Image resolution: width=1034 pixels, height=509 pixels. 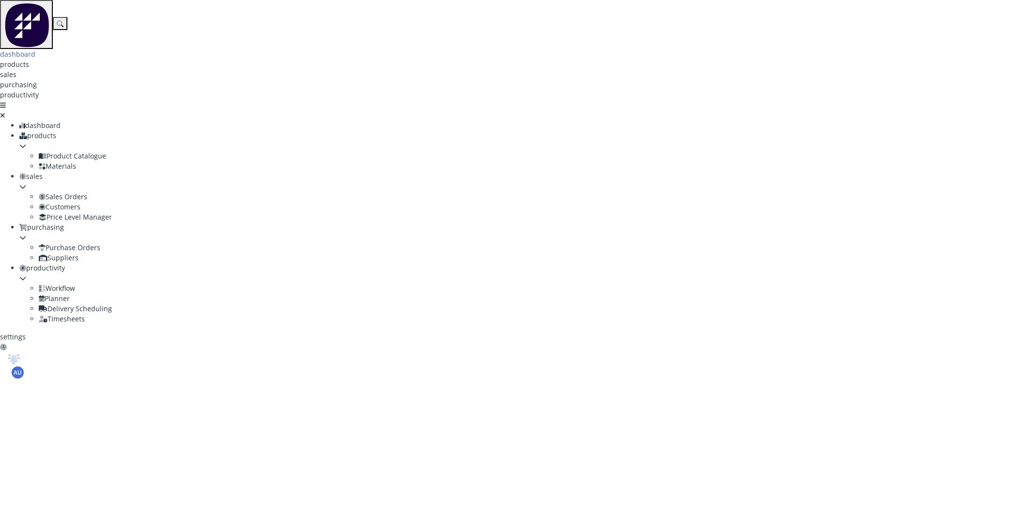 I want to click on div: Planner, so click(x=536, y=298).